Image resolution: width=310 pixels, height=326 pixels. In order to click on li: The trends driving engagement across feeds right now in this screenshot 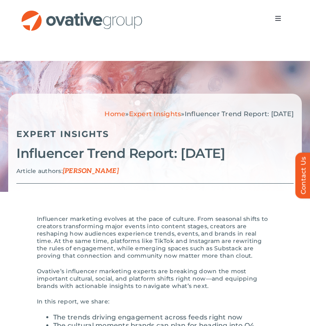, I will do `click(163, 318)`.